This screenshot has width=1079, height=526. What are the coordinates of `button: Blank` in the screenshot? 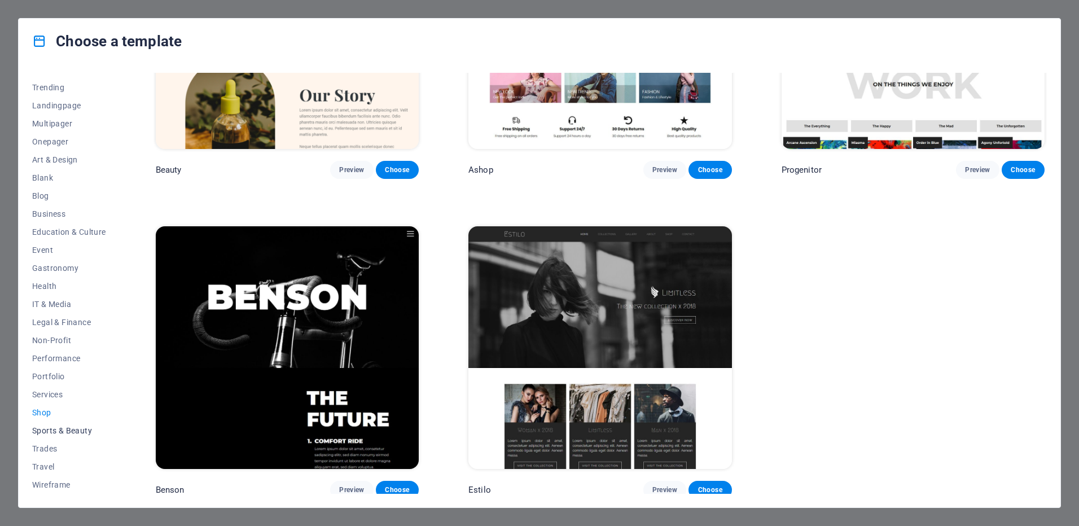 It's located at (69, 178).